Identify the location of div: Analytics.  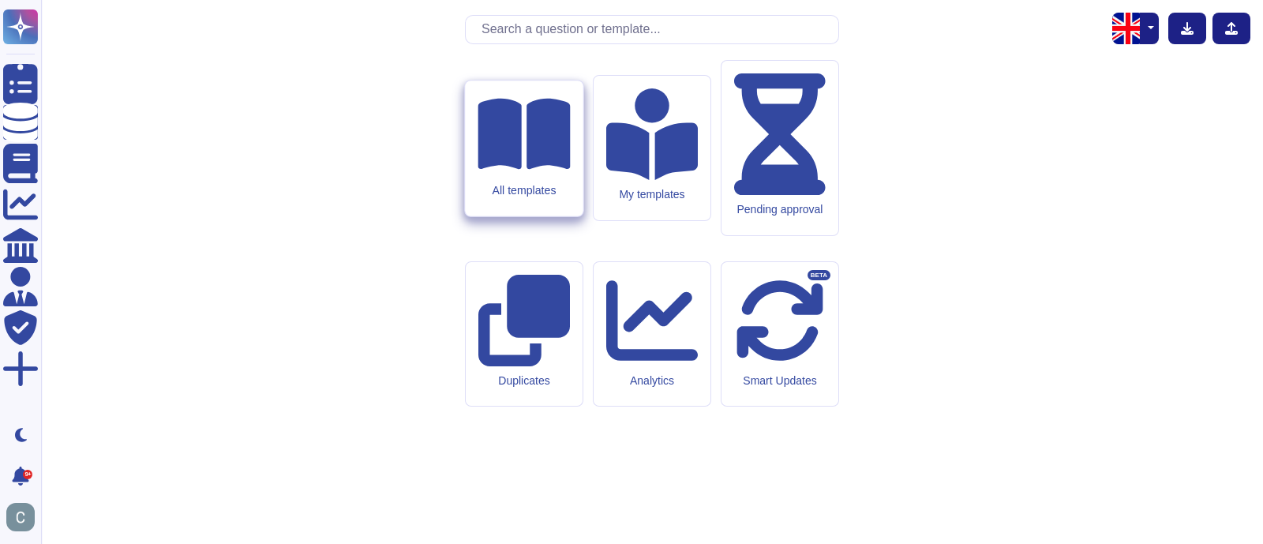
(652, 380).